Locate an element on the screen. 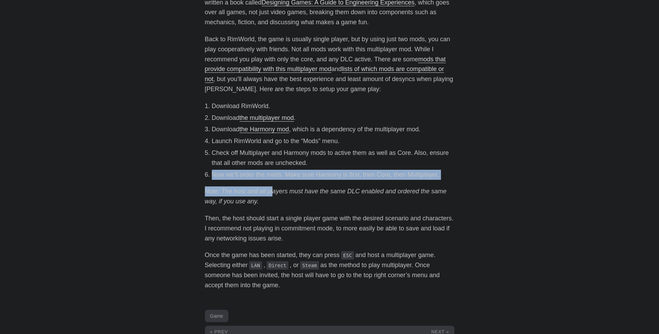 The height and width of the screenshot is (334, 659). a: the Harmony mod is located at coordinates (264, 129).